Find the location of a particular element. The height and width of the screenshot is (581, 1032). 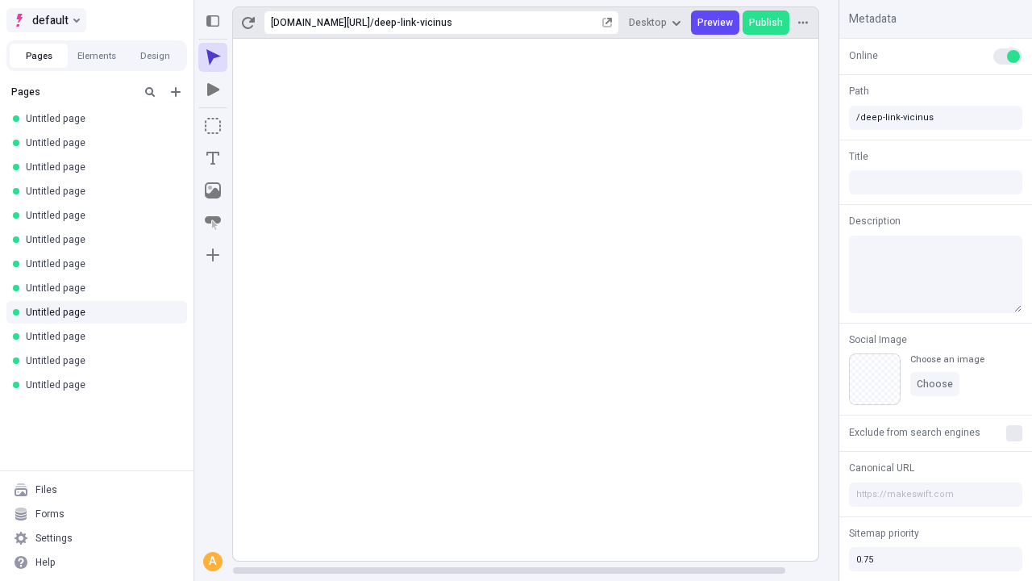

button: Elements is located at coordinates (97, 56).